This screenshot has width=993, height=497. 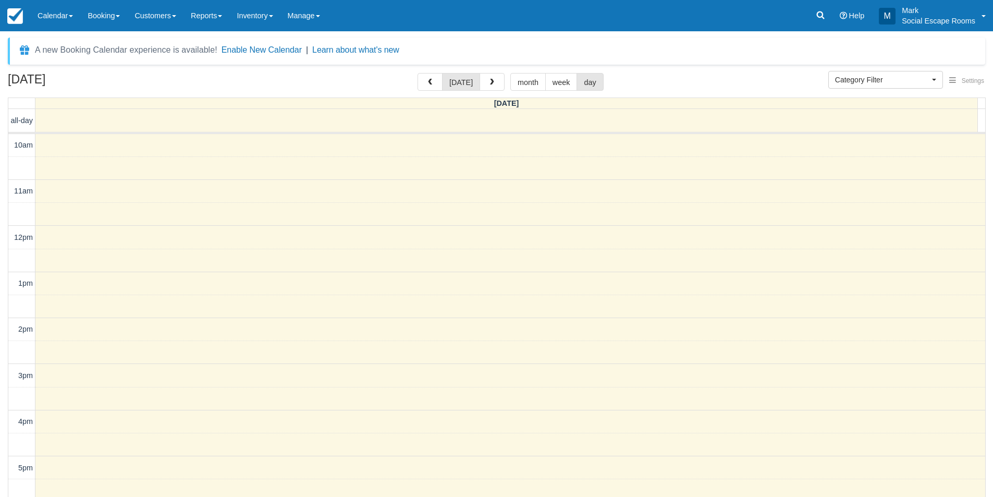 I want to click on div: M, so click(x=887, y=16).